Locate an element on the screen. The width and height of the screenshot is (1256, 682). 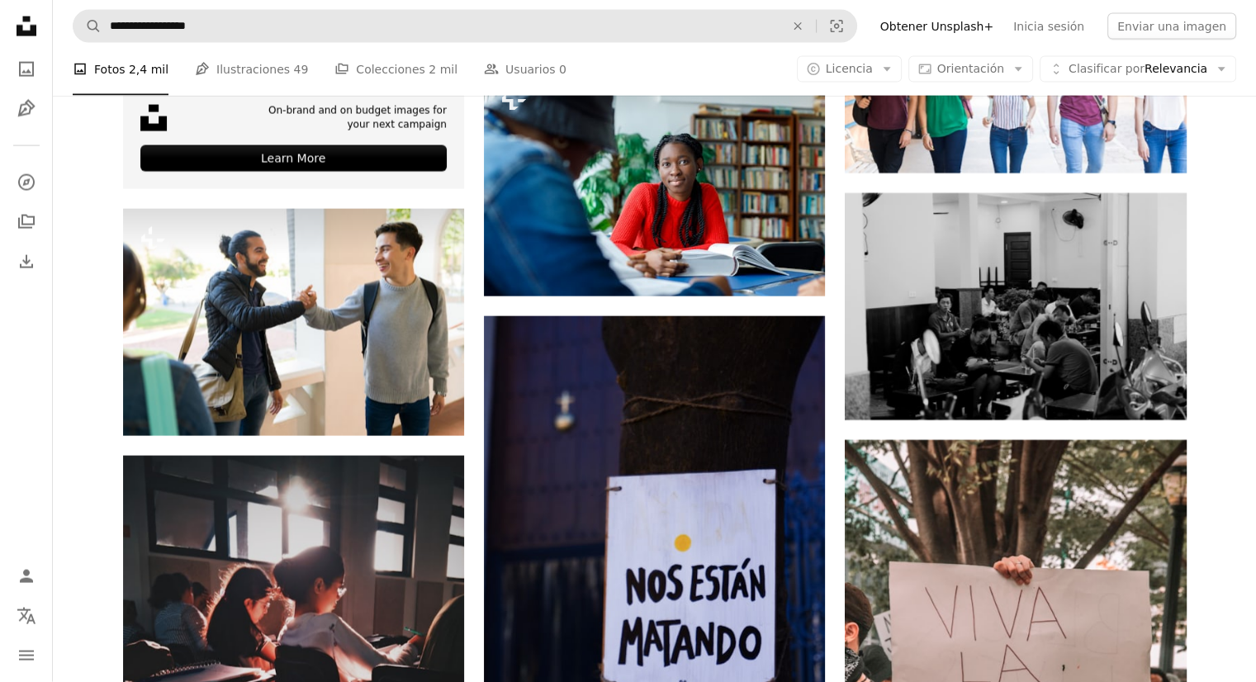
button: Licencia is located at coordinates (849, 69).